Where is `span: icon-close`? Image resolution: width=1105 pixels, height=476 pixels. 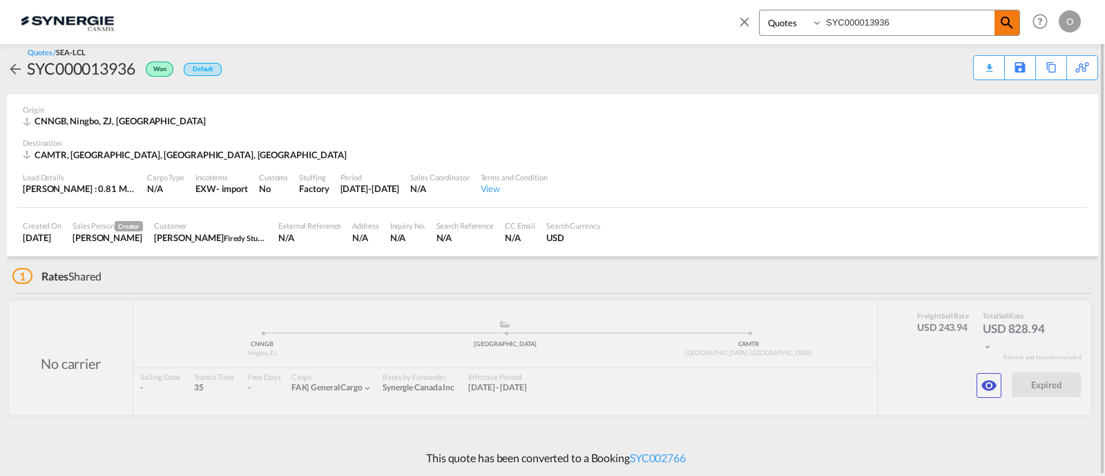
span: icon-close is located at coordinates (748, 26).